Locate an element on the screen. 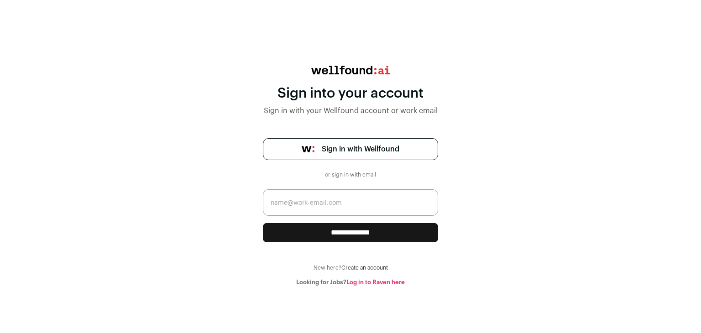 This screenshot has height=333, width=701. div: or sign in with email is located at coordinates (350, 175).